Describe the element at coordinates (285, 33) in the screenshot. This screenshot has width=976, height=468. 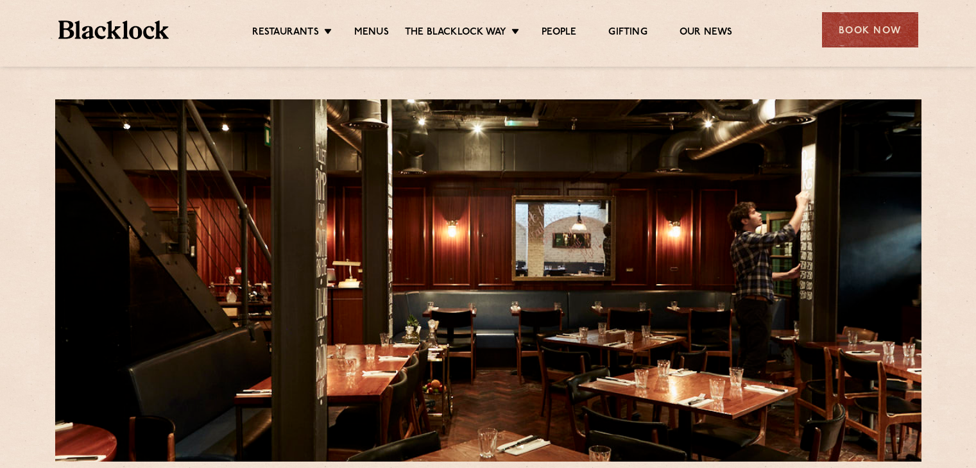
I see `a: Restaurants` at that location.